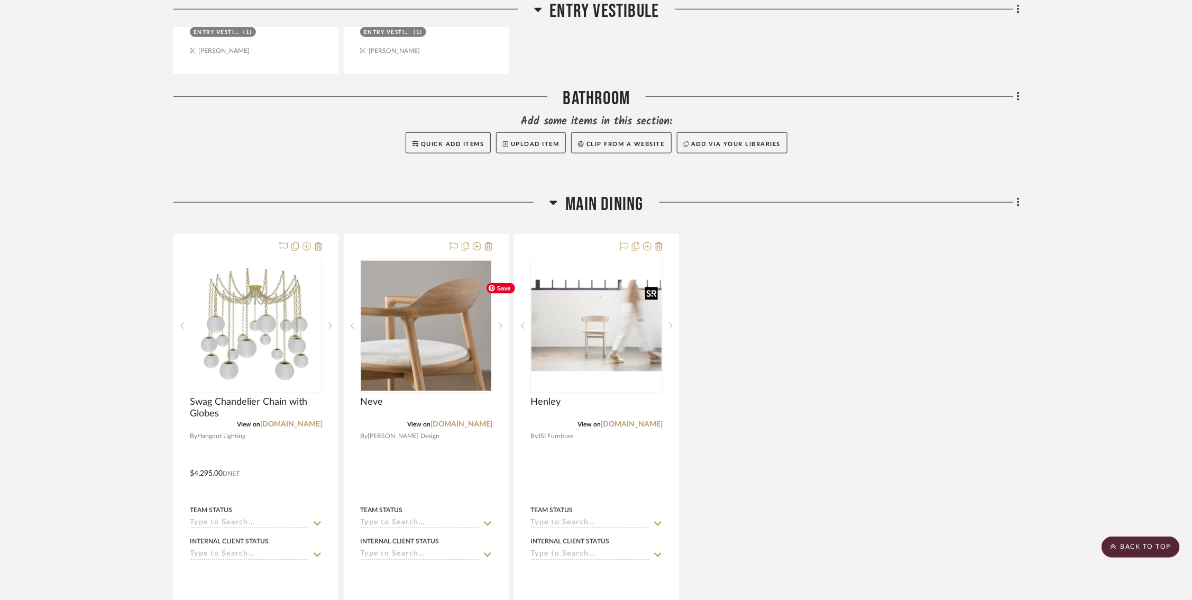  I want to click on span: Neve, so click(371, 402).